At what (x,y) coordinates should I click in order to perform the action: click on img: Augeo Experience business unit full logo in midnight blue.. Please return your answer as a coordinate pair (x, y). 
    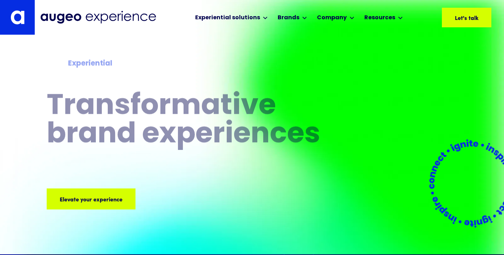
    Looking at the image, I should click on (98, 17).